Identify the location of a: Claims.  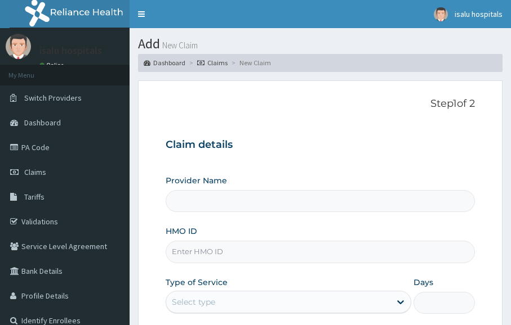
(212, 63).